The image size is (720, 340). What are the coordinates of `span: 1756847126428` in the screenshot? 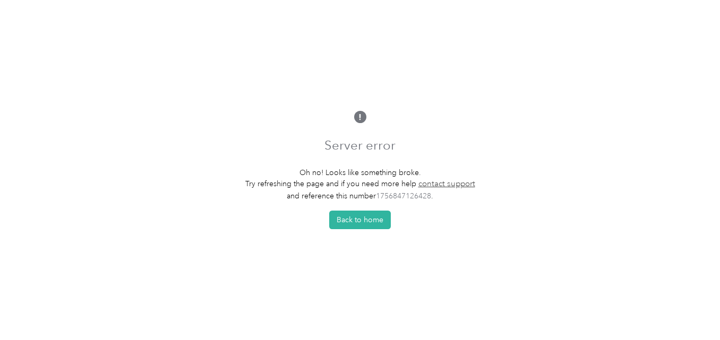 It's located at (403, 196).